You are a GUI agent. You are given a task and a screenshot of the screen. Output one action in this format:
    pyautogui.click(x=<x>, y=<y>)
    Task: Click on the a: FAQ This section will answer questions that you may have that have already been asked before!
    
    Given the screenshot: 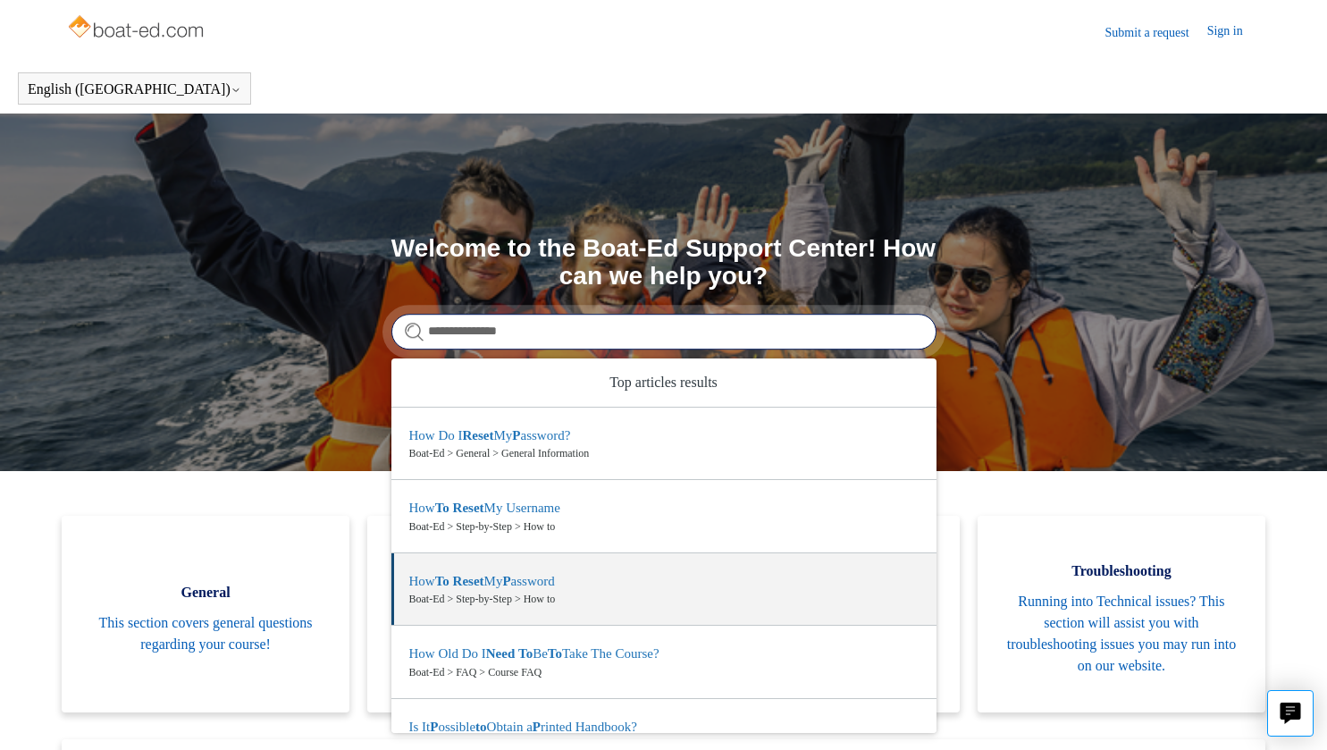 What is the action you would take?
    pyautogui.click(x=511, y=614)
    